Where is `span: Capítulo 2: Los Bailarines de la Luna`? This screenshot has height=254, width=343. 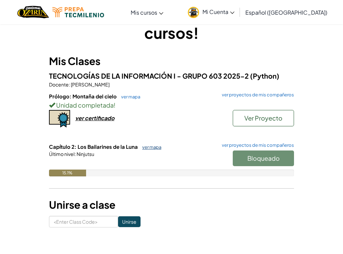
span: Capítulo 2: Los Bailarines de la Luna is located at coordinates (94, 146).